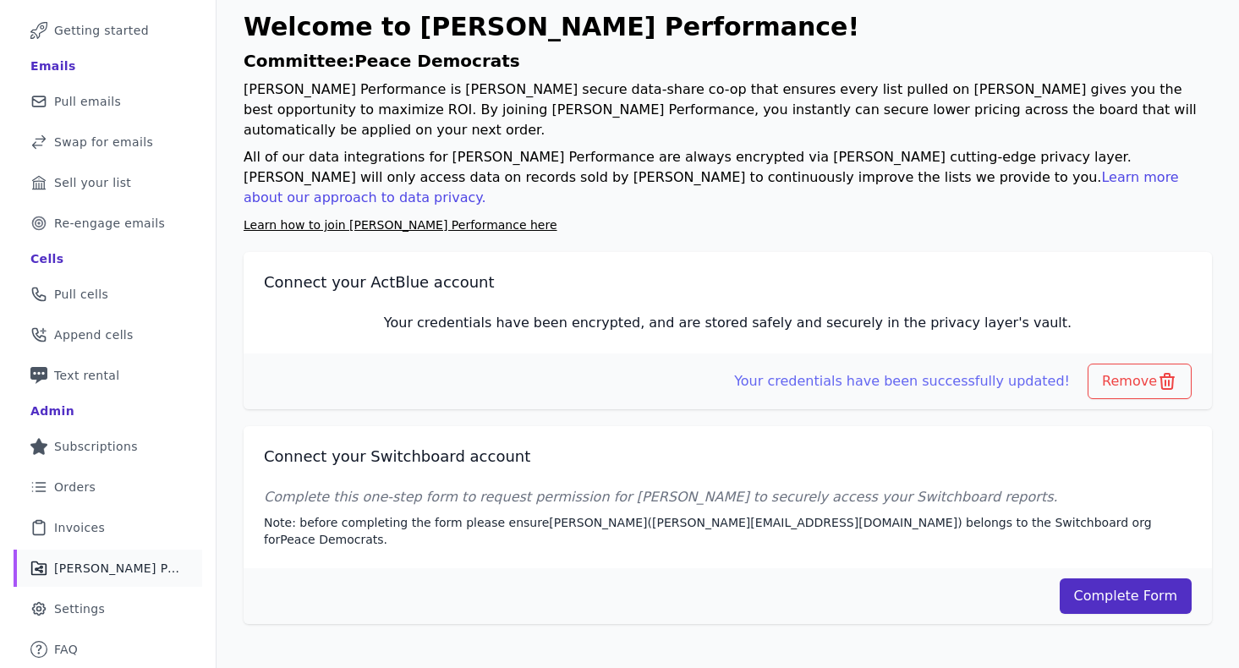  Describe the element at coordinates (109, 223) in the screenshot. I see `span: Re-engage emails` at that location.